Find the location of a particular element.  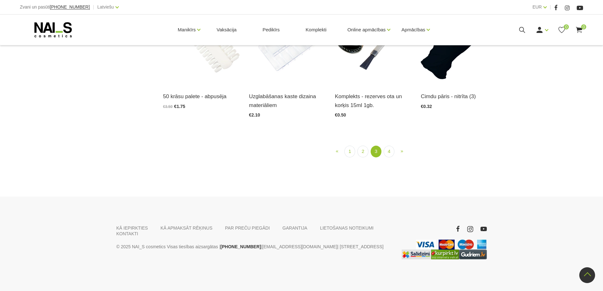

a: Manikīrs is located at coordinates (187, 30).